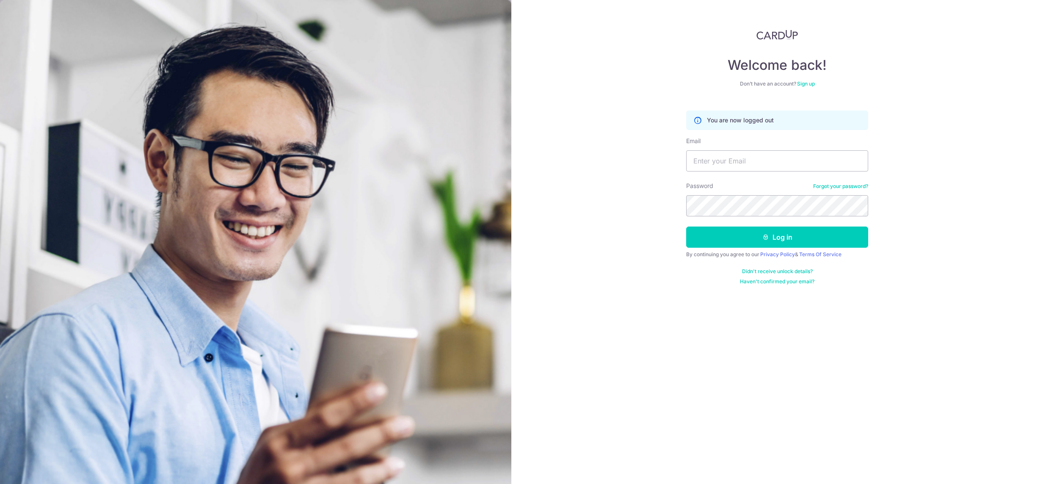 Image resolution: width=1043 pixels, height=484 pixels. Describe the element at coordinates (777, 35) in the screenshot. I see `img: CardUp Logo` at that location.